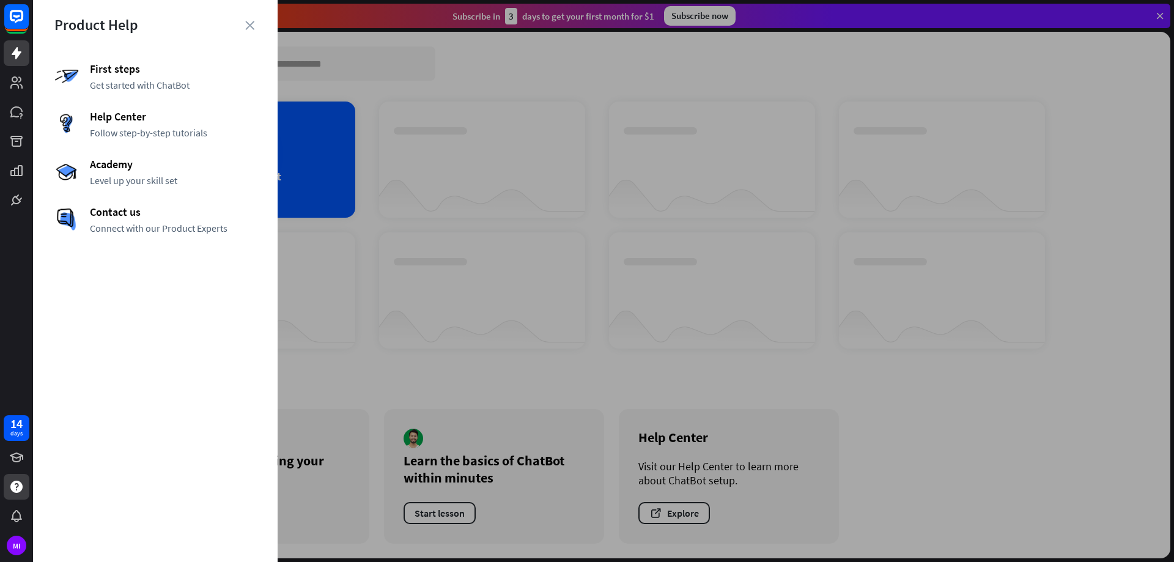  I want to click on i: close, so click(249, 25).